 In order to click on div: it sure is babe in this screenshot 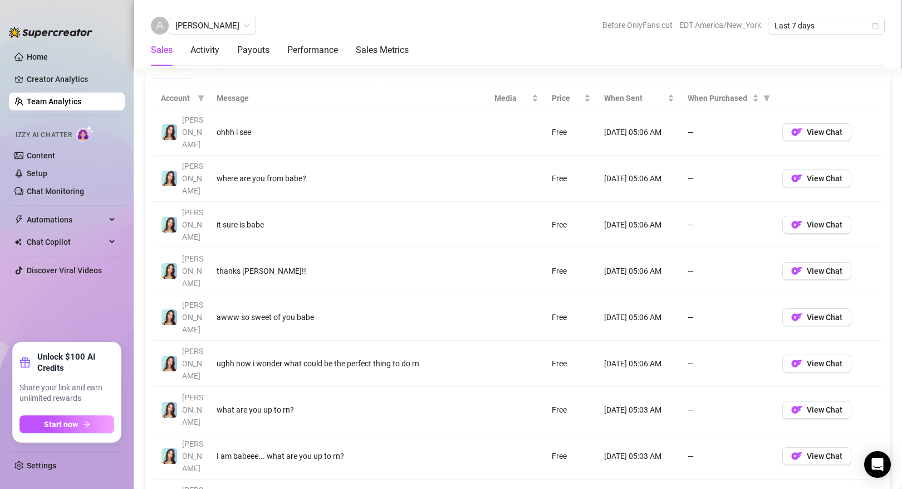, I will do `click(349, 224)`.